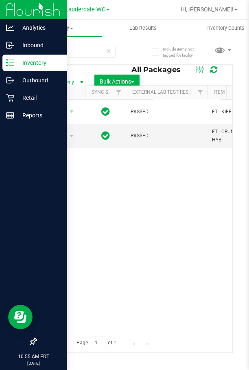 Image resolution: width=249 pixels, height=370 pixels. What do you see at coordinates (10, 115) in the screenshot?
I see `inline-svg: Reports` at bounding box center [10, 115].